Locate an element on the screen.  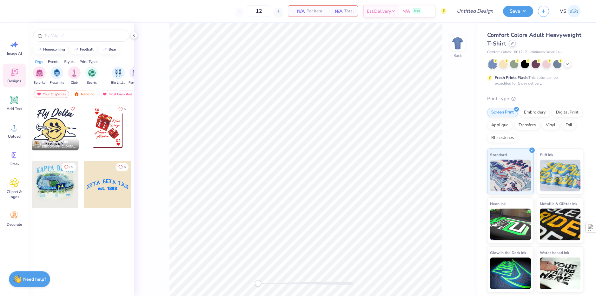
span: Greek is located at coordinates (14, 164).